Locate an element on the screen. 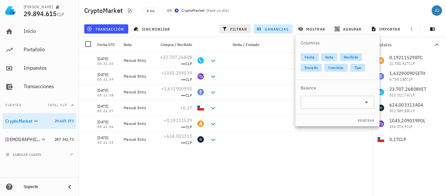 The image size is (446, 196). div: 00:21:40 is located at coordinates (108, 64).